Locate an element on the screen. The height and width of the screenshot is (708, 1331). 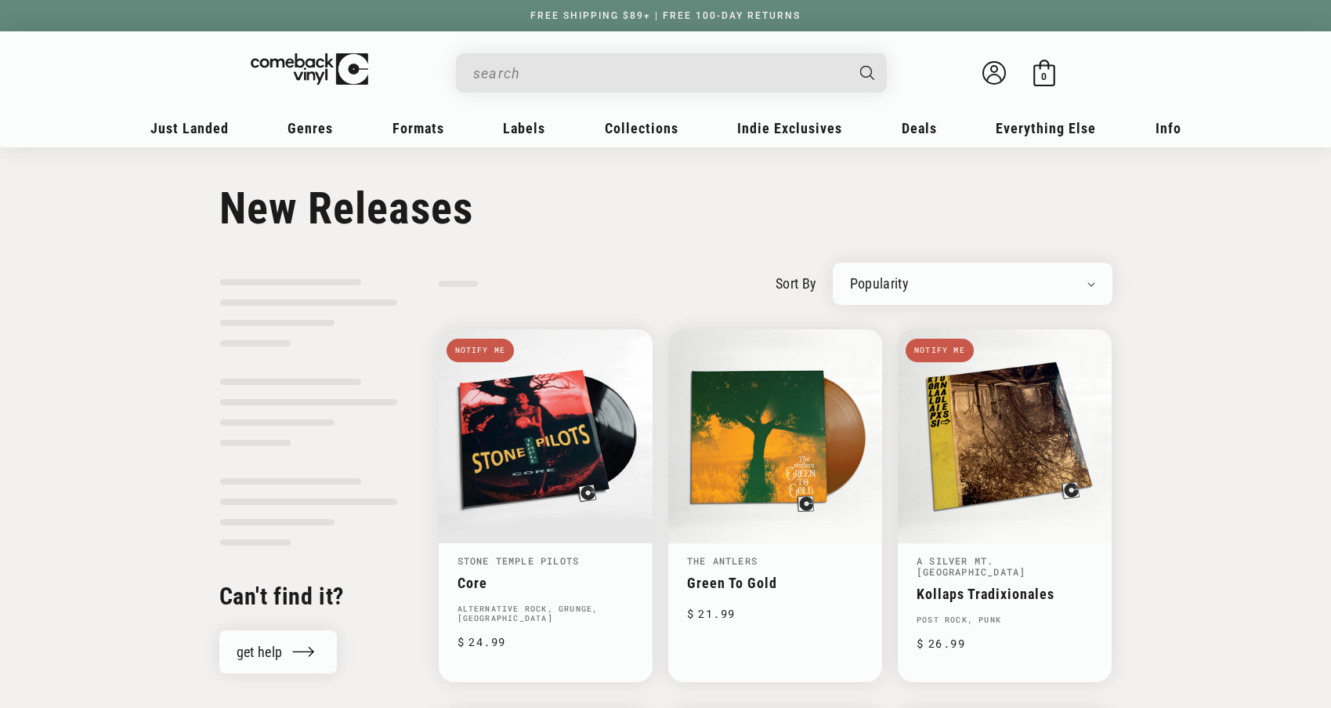
button: Search is located at coordinates (868, 73).